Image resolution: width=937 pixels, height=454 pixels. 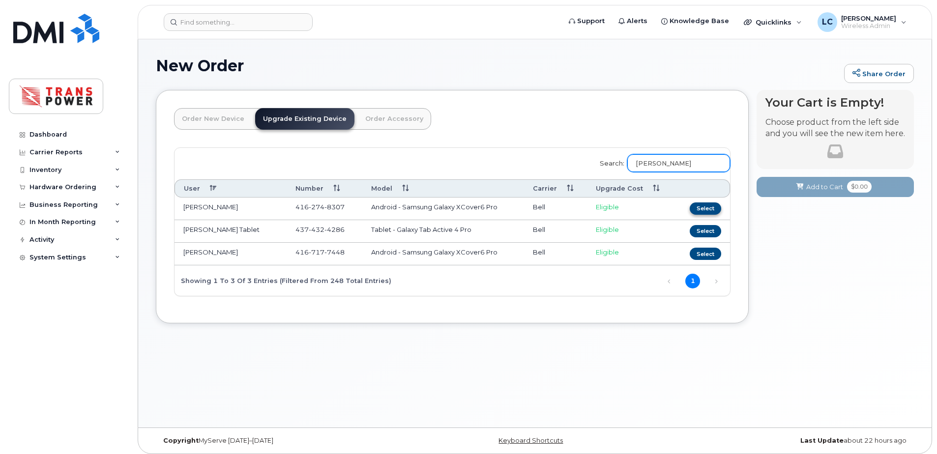 I want to click on a: Order Accessory, so click(x=394, y=119).